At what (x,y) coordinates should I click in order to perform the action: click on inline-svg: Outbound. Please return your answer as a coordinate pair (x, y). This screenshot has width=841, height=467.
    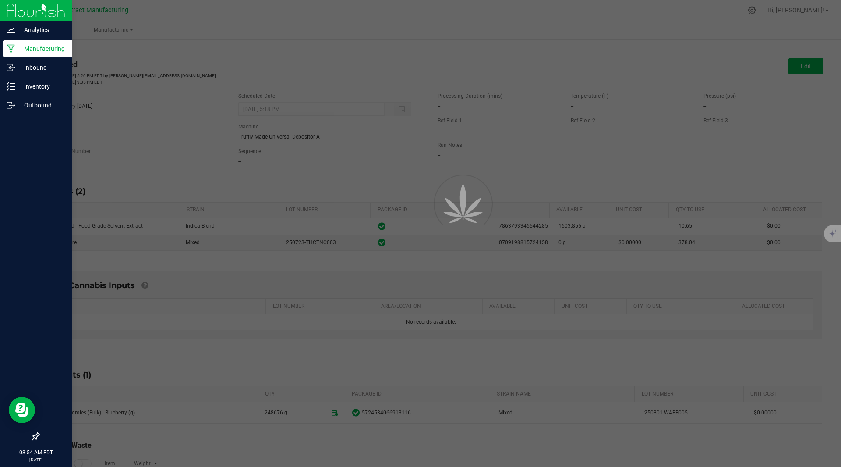
    Looking at the image, I should click on (11, 105).